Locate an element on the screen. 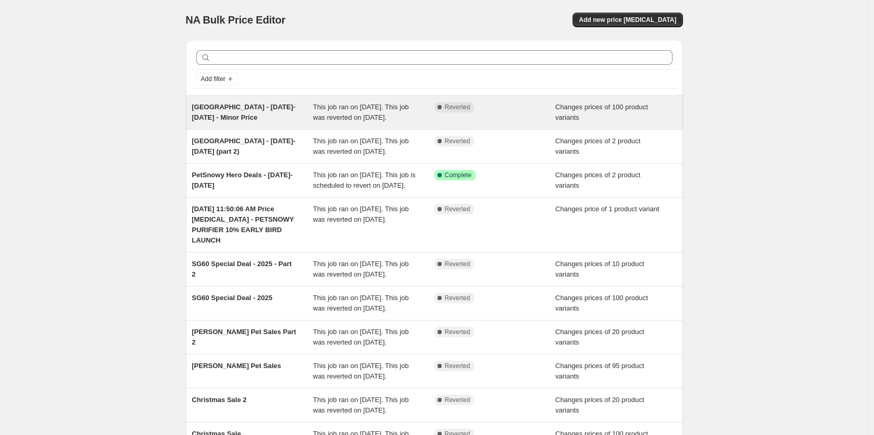  span: Christmas Sale 2 is located at coordinates (219, 400).